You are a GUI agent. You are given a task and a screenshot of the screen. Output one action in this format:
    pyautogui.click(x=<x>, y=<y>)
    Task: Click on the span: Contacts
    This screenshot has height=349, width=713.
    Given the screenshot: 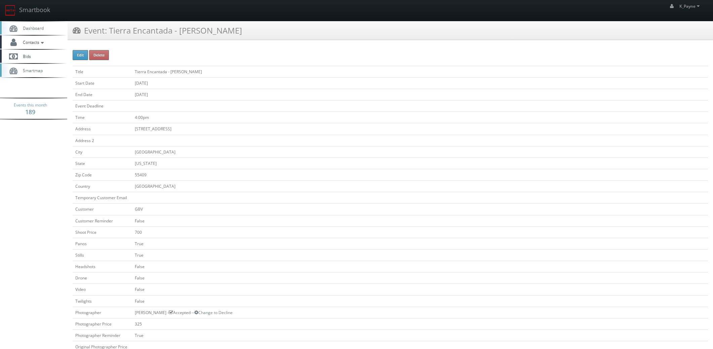 What is the action you would take?
    pyautogui.click(x=32, y=42)
    